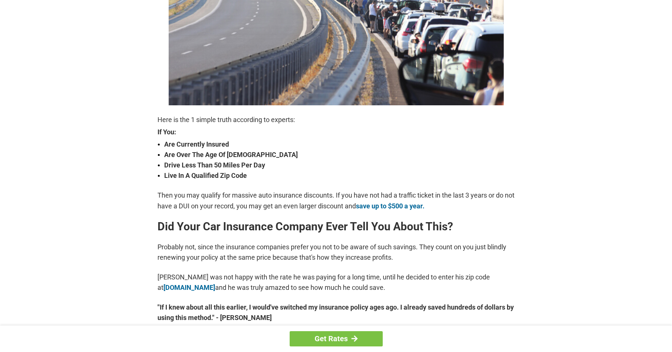 The image size is (672, 352). I want to click on h2: Did Your Car Insurance Company Ever Tell You About This?, so click(336, 227).